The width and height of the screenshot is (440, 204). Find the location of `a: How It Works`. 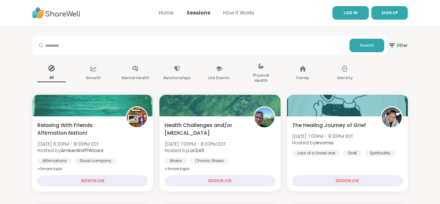

a: How It Works is located at coordinates (239, 13).